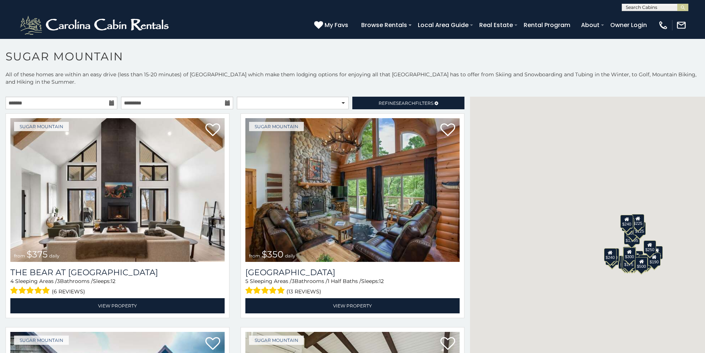 Image resolution: width=705 pixels, height=353 pixels. What do you see at coordinates (406, 103) in the screenshot?
I see `span: Search` at bounding box center [406, 103].